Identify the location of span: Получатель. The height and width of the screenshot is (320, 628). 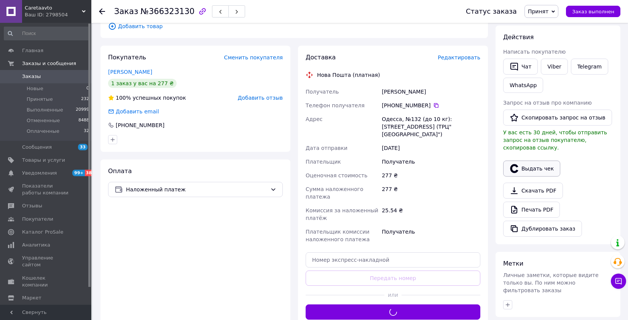
(322, 92).